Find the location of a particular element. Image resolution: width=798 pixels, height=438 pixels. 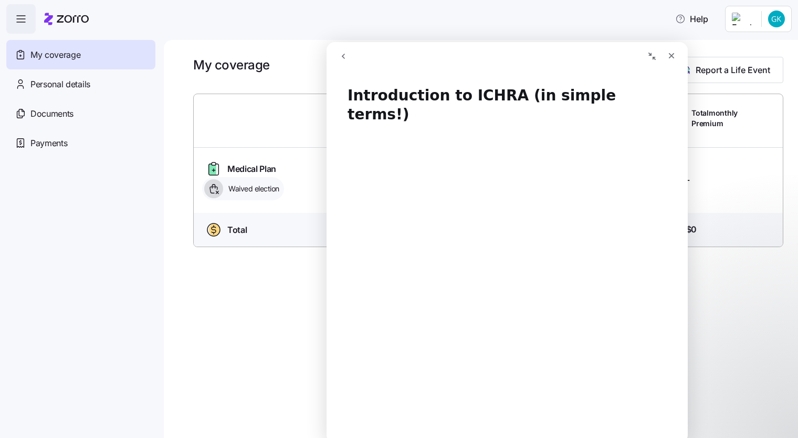

a: My coverage is located at coordinates (81, 55).